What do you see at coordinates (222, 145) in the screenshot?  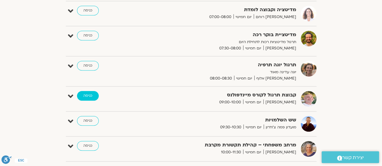 I see `strong: מרחב משפחתי – קהילת תקשורת מקרבת` at bounding box center [222, 145].